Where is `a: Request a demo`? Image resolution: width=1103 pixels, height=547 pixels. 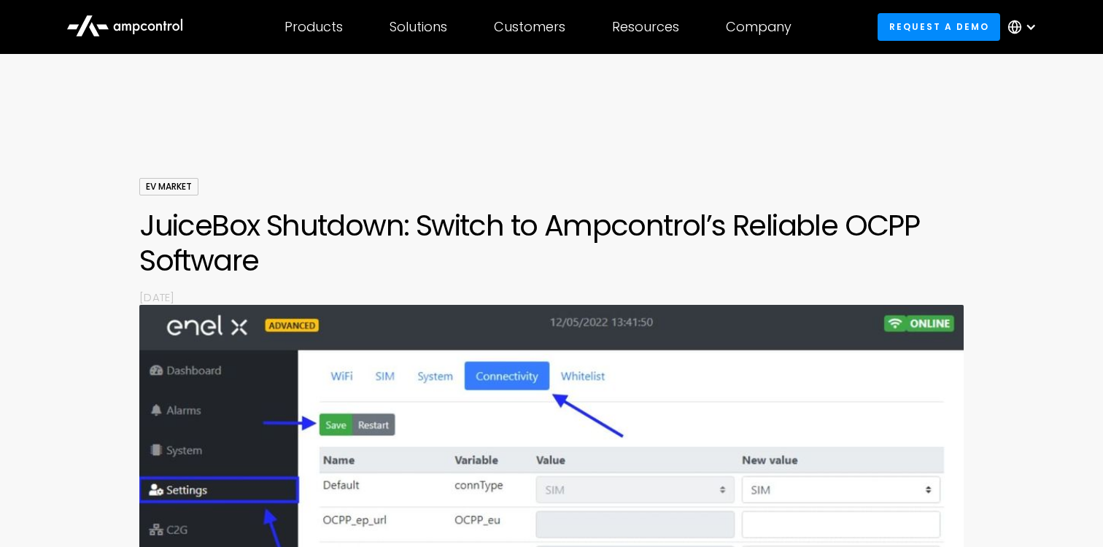 a: Request a demo is located at coordinates (939, 26).